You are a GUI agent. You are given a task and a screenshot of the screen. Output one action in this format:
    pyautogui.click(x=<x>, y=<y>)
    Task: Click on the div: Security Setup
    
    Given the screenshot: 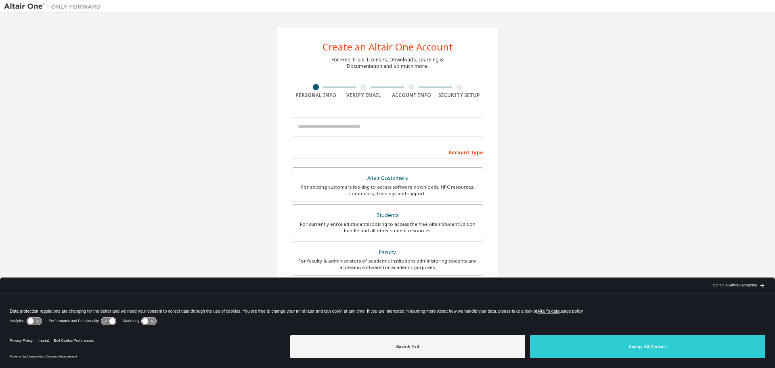 What is the action you would take?
    pyautogui.click(x=459, y=95)
    